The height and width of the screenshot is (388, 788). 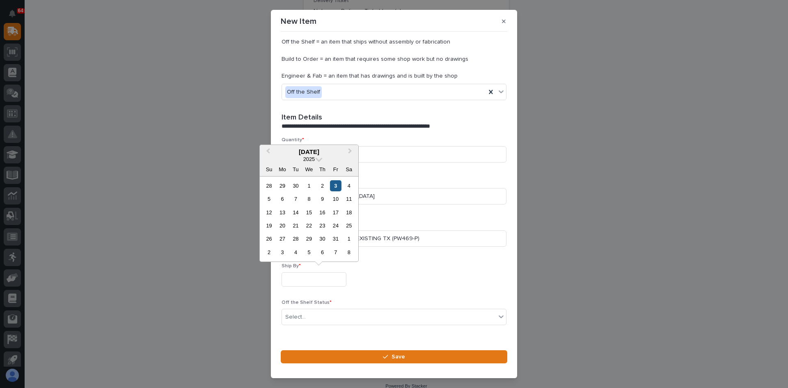 What do you see at coordinates (309, 185) in the screenshot?
I see `div: Choose Wednesday, October 1st, 2025` at bounding box center [309, 185].